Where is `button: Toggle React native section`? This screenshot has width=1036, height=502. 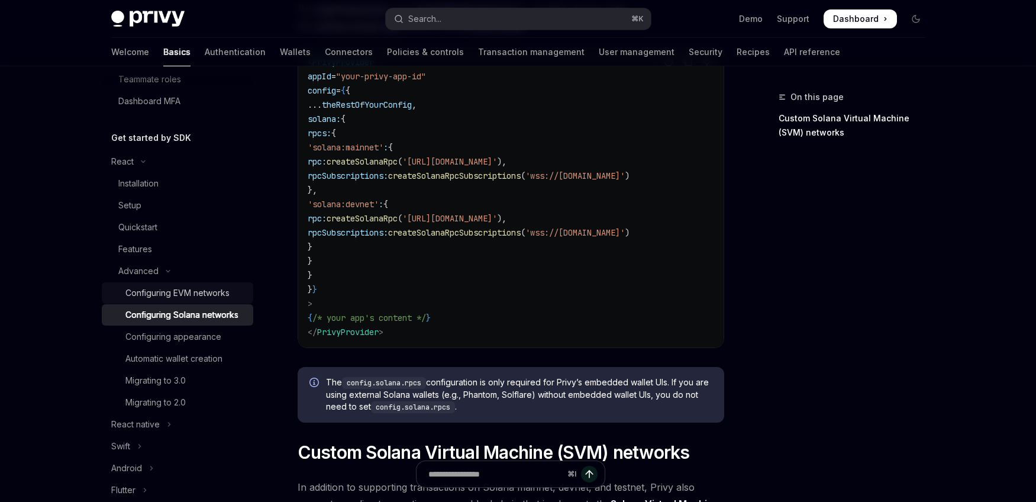 button: Toggle React native section is located at coordinates (178, 424).